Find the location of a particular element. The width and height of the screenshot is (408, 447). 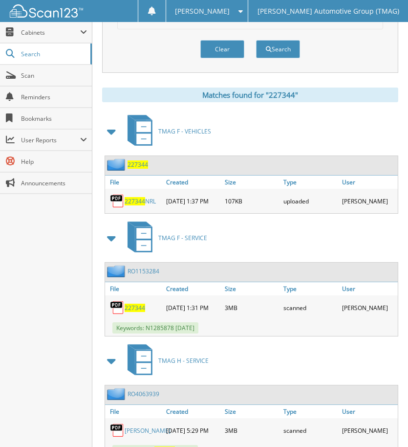

span: TMAG H - SERVICE is located at coordinates (183, 360).